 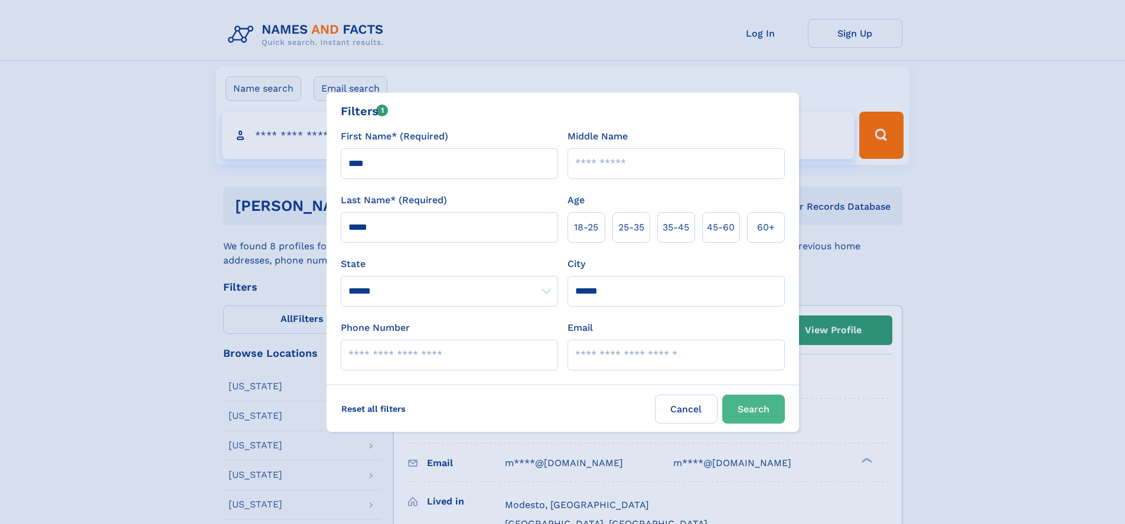 What do you see at coordinates (721, 227) in the screenshot?
I see `span: 45‑60` at bounding box center [721, 227].